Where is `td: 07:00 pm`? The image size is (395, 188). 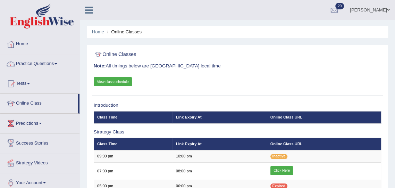
td: 07:00 pm is located at coordinates (133, 171).